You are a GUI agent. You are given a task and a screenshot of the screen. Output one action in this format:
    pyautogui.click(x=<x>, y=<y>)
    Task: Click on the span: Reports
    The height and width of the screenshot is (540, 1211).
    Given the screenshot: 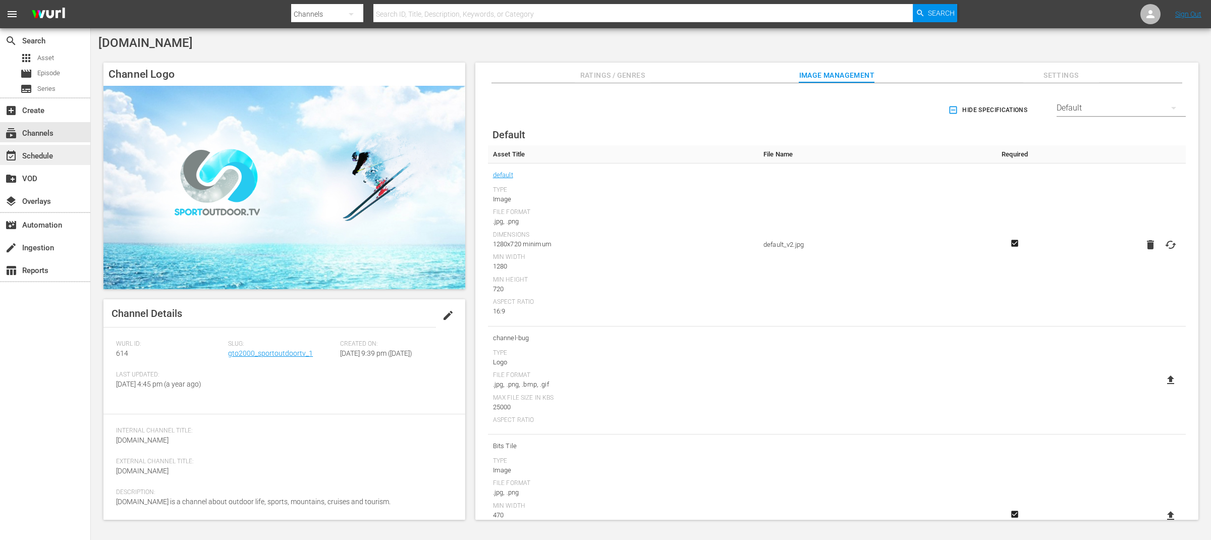 What is the action you would take?
    pyautogui.click(x=11, y=270)
    